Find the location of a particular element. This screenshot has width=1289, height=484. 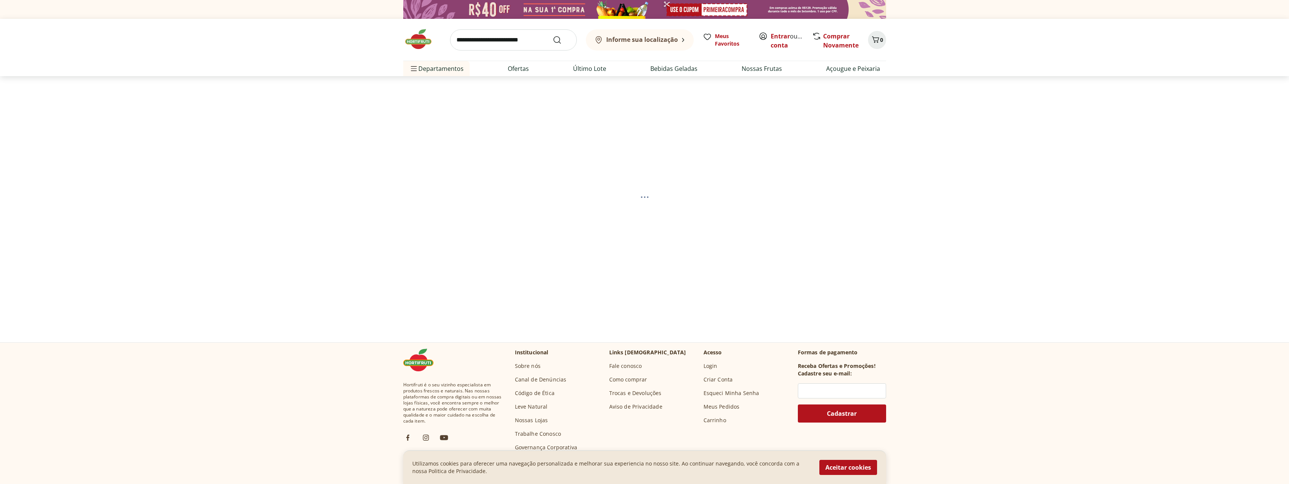

p: Formas de pagamento is located at coordinates (842, 353).